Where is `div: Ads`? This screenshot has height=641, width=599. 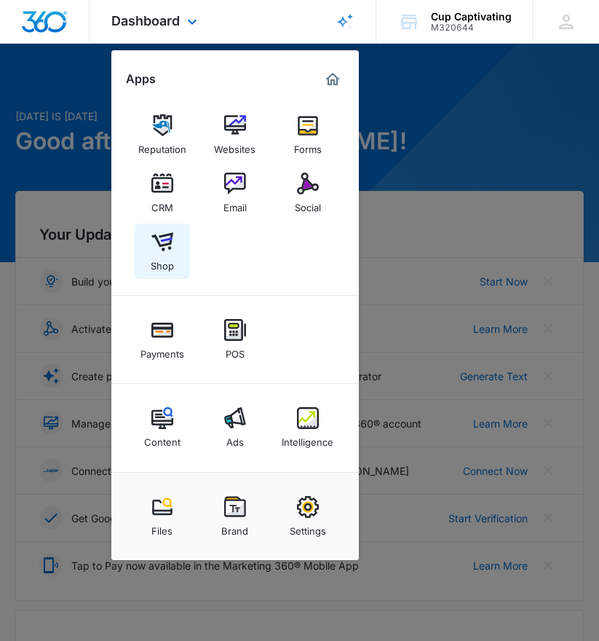 div: Ads is located at coordinates (235, 438).